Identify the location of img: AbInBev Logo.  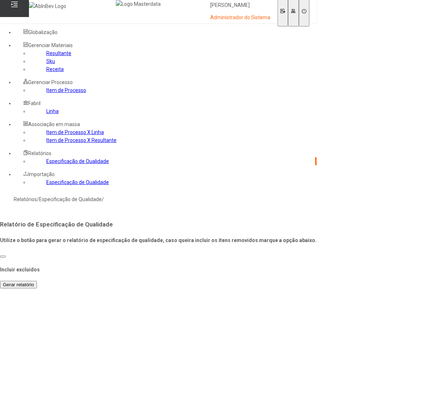
(47, 6).